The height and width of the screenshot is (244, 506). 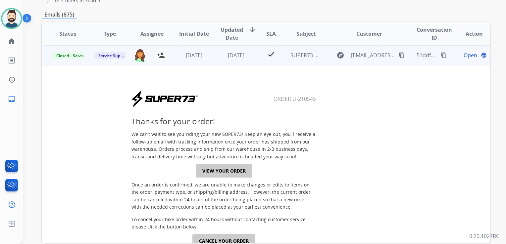 I want to click on mat-icon: explore, so click(x=341, y=55).